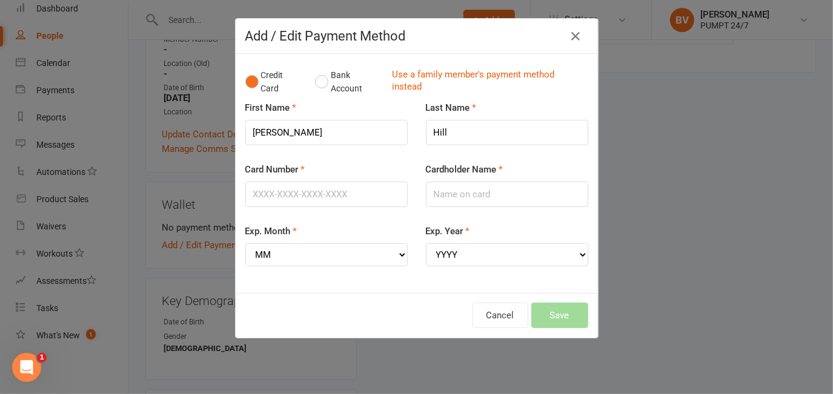 The image size is (833, 394). What do you see at coordinates (275, 170) in the screenshot?
I see `label: Card Number` at bounding box center [275, 170].